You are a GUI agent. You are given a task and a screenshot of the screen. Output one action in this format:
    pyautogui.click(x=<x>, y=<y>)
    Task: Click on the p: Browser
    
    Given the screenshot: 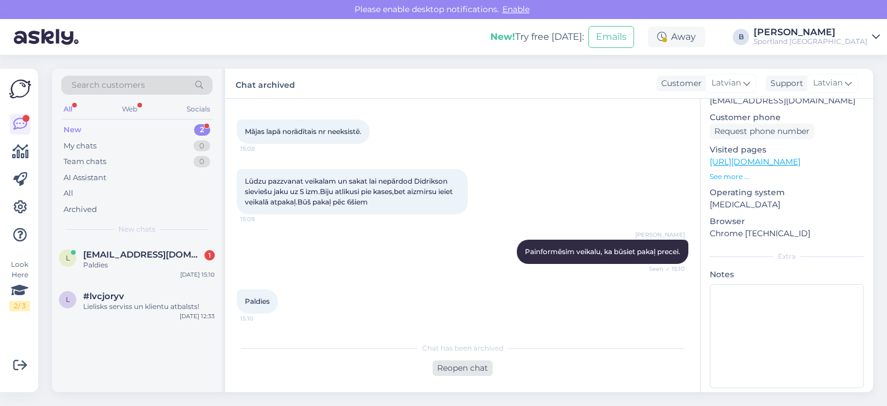 What is the action you would take?
    pyautogui.click(x=786, y=221)
    